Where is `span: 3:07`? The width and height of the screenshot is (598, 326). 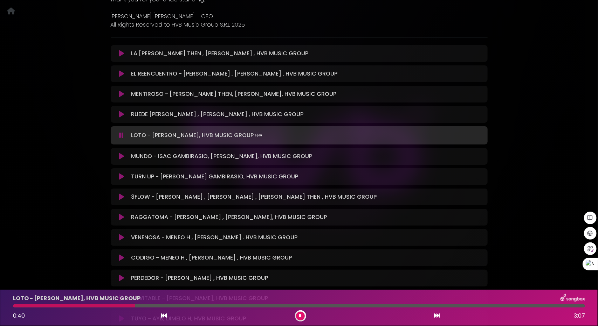
span: 3:07 is located at coordinates (579, 316).